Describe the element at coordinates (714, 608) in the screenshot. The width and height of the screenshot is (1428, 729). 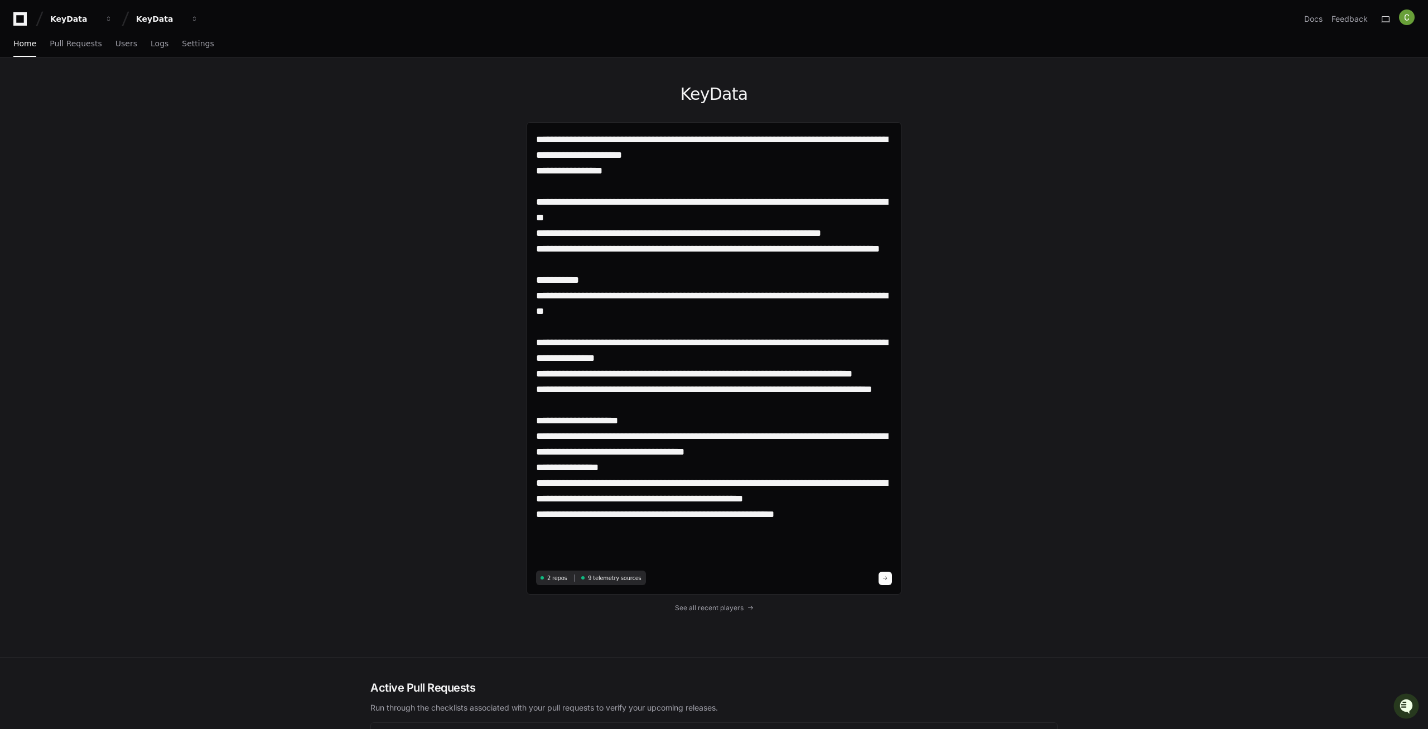
I see `a: See all recent players` at that location.